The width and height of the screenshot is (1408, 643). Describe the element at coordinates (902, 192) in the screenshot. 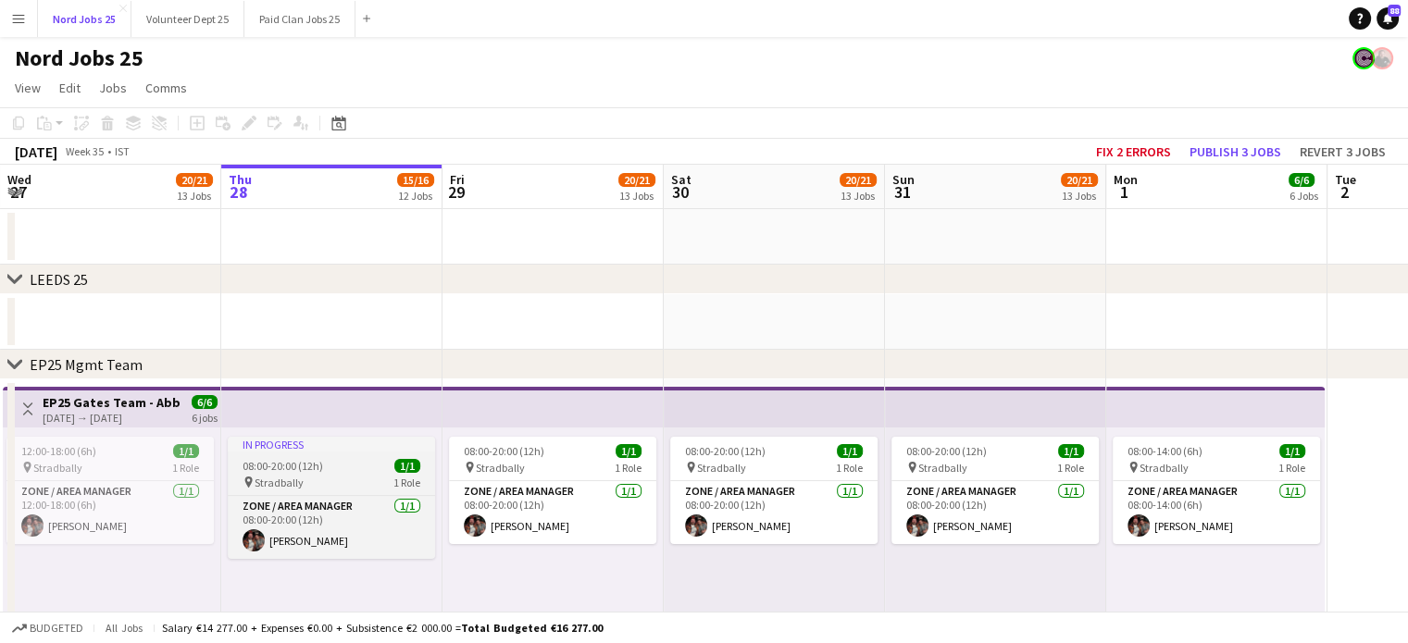

I see `span: 31` at that location.